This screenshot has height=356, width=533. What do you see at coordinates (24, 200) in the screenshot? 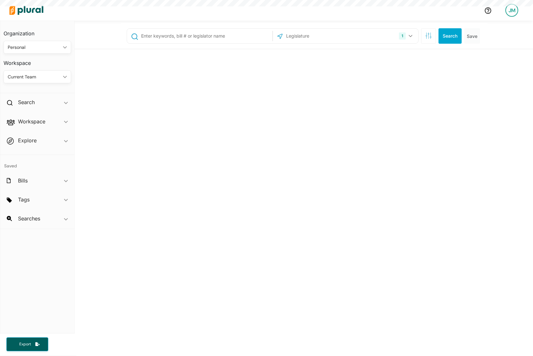
I see `h2: Tags` at bounding box center [24, 200].